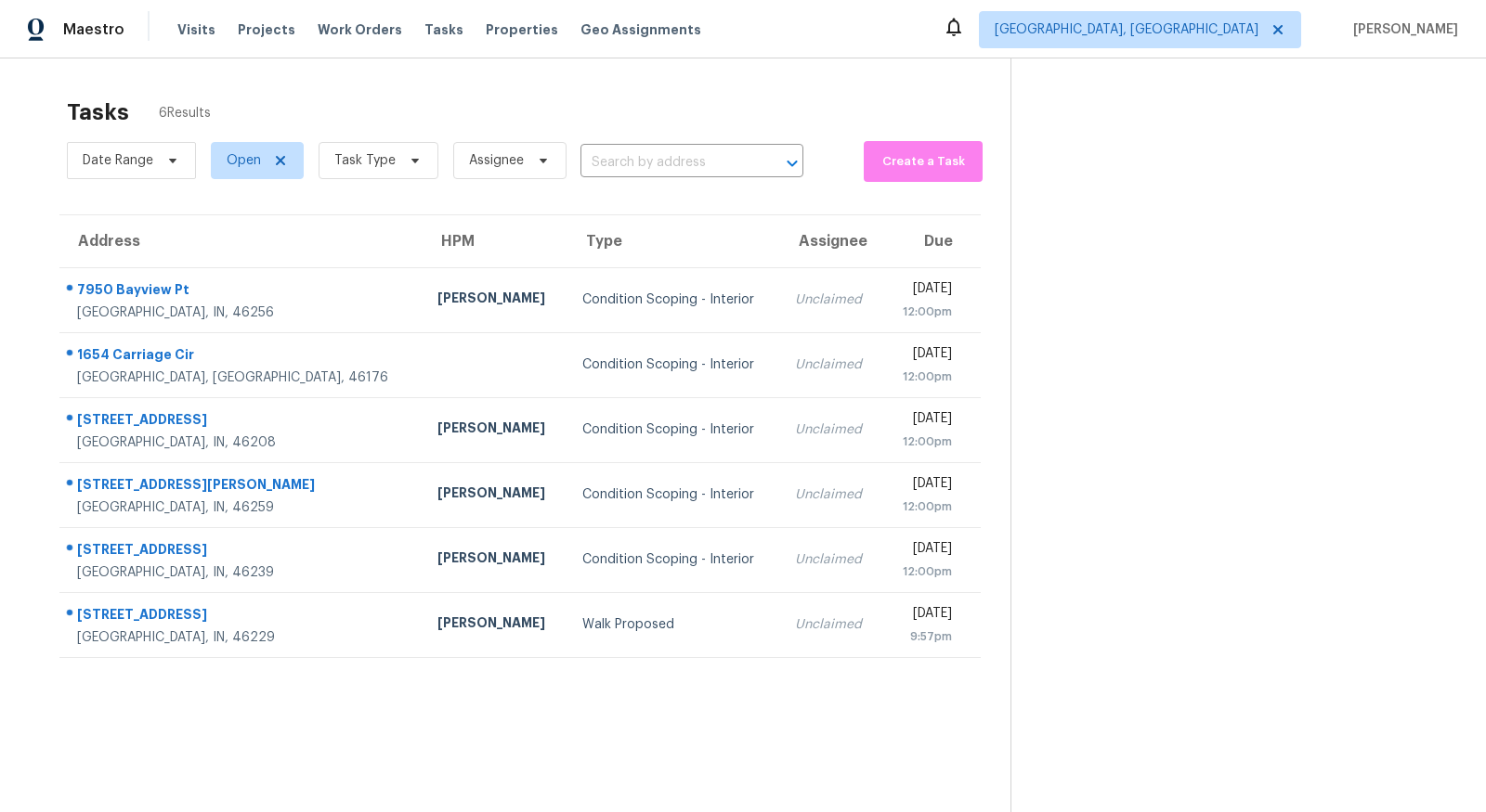 The height and width of the screenshot is (812, 1486). What do you see at coordinates (94, 30) in the screenshot?
I see `span: Maestro` at bounding box center [94, 30].